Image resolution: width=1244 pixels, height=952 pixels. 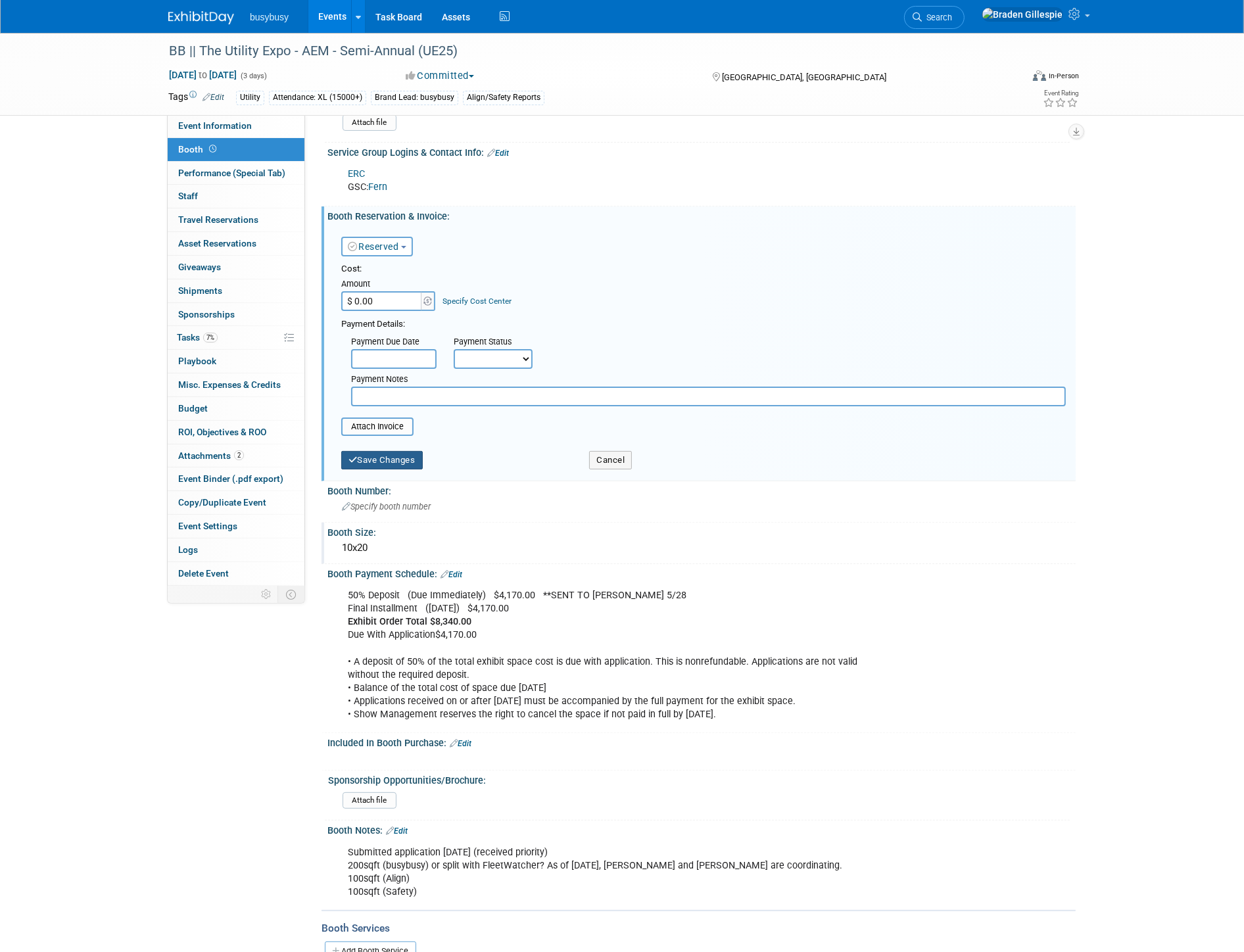 What do you see at coordinates (188, 196) in the screenshot?
I see `span: Staff` at bounding box center [188, 196].